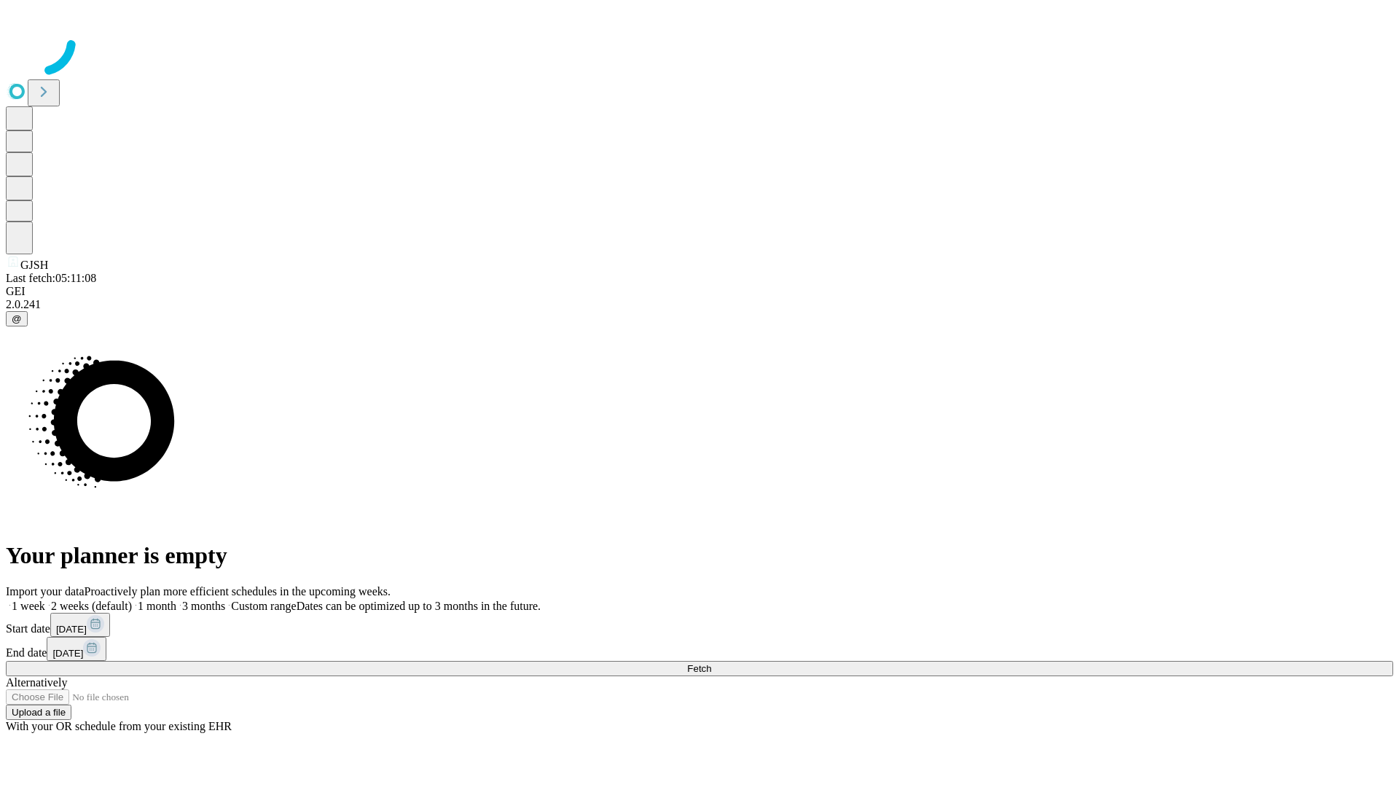 The width and height of the screenshot is (1399, 787). I want to click on button: Upload a file, so click(39, 712).